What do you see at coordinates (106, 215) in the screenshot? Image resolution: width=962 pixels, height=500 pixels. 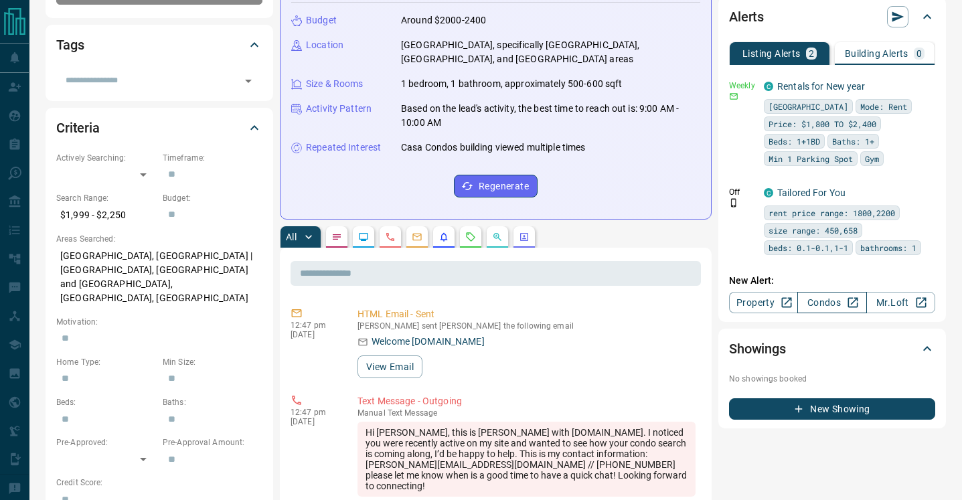 I see `p: $1,999 - $2,250` at bounding box center [106, 215].